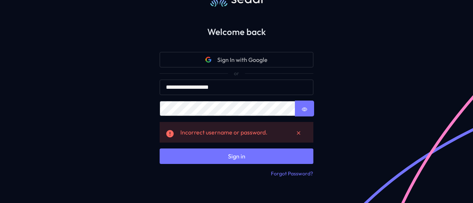  I want to click on button: Sign in, so click(236, 157).